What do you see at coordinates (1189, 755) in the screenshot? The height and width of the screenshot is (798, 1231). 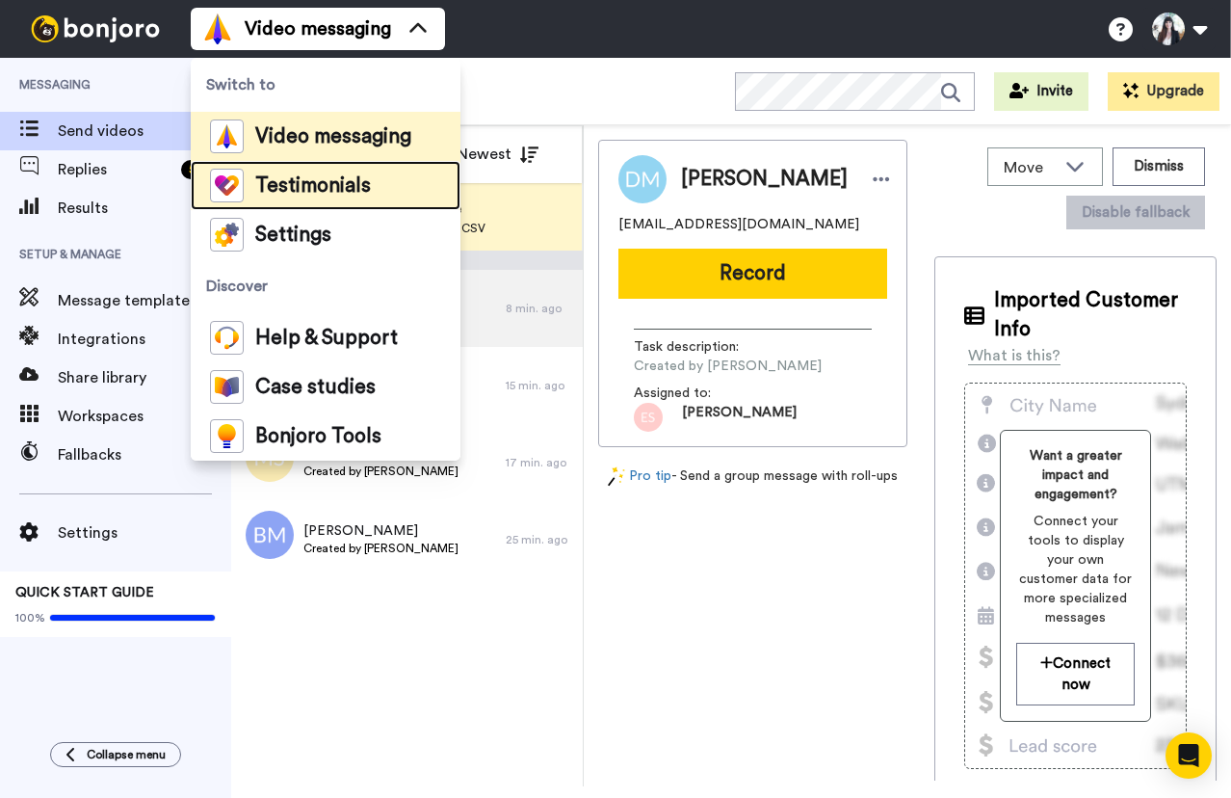 I see `div: Open Intercom Messenger` at bounding box center [1189, 755].